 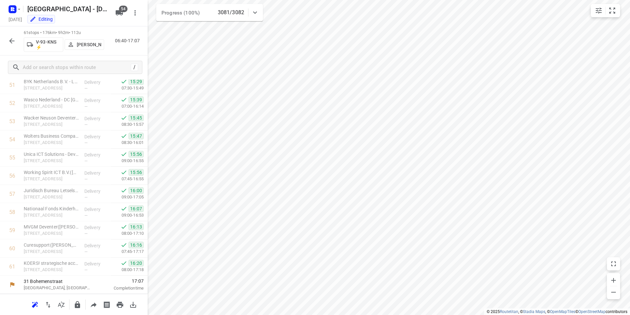 What do you see at coordinates (127, 142) in the screenshot?
I see `p: 08:30-16:01` at bounding box center [127, 142].